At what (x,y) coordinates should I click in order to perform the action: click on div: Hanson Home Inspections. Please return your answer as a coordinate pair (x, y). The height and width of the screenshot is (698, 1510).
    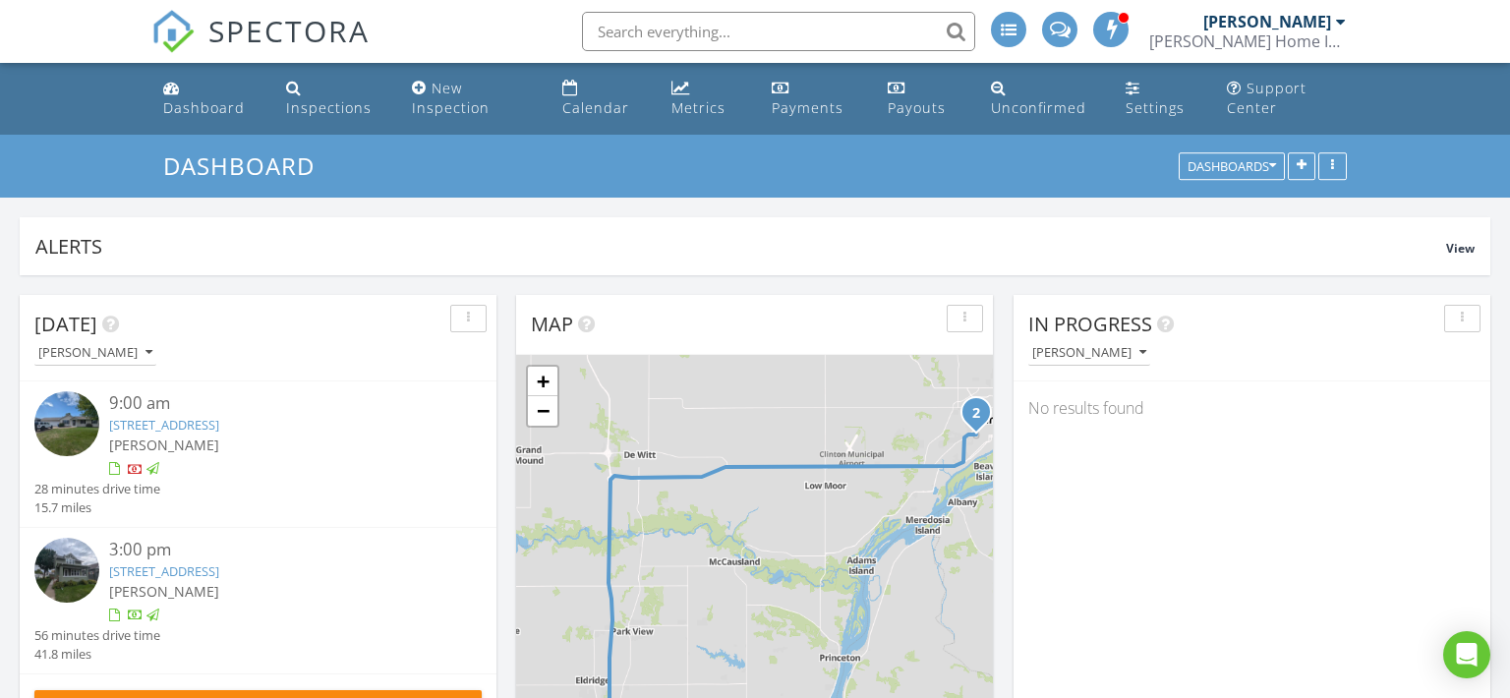
    Looking at the image, I should click on (1248, 41).